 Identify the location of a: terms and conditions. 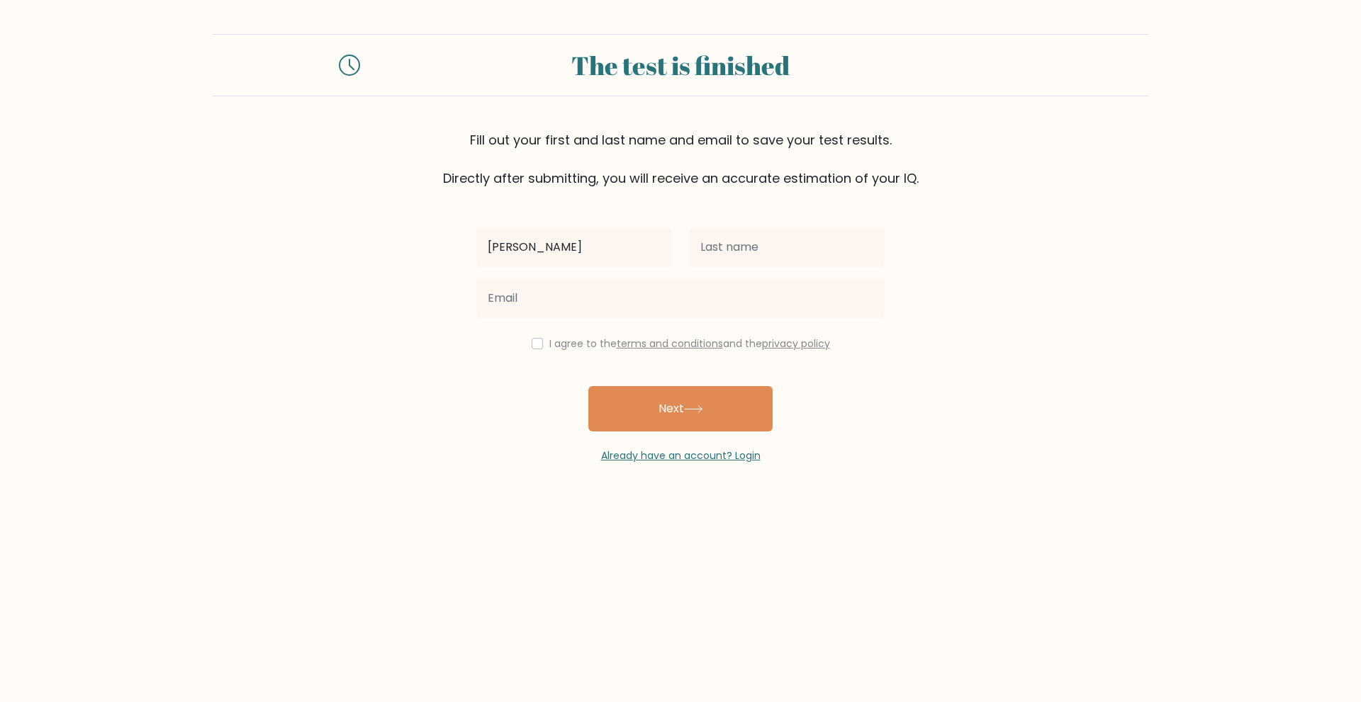
(670, 344).